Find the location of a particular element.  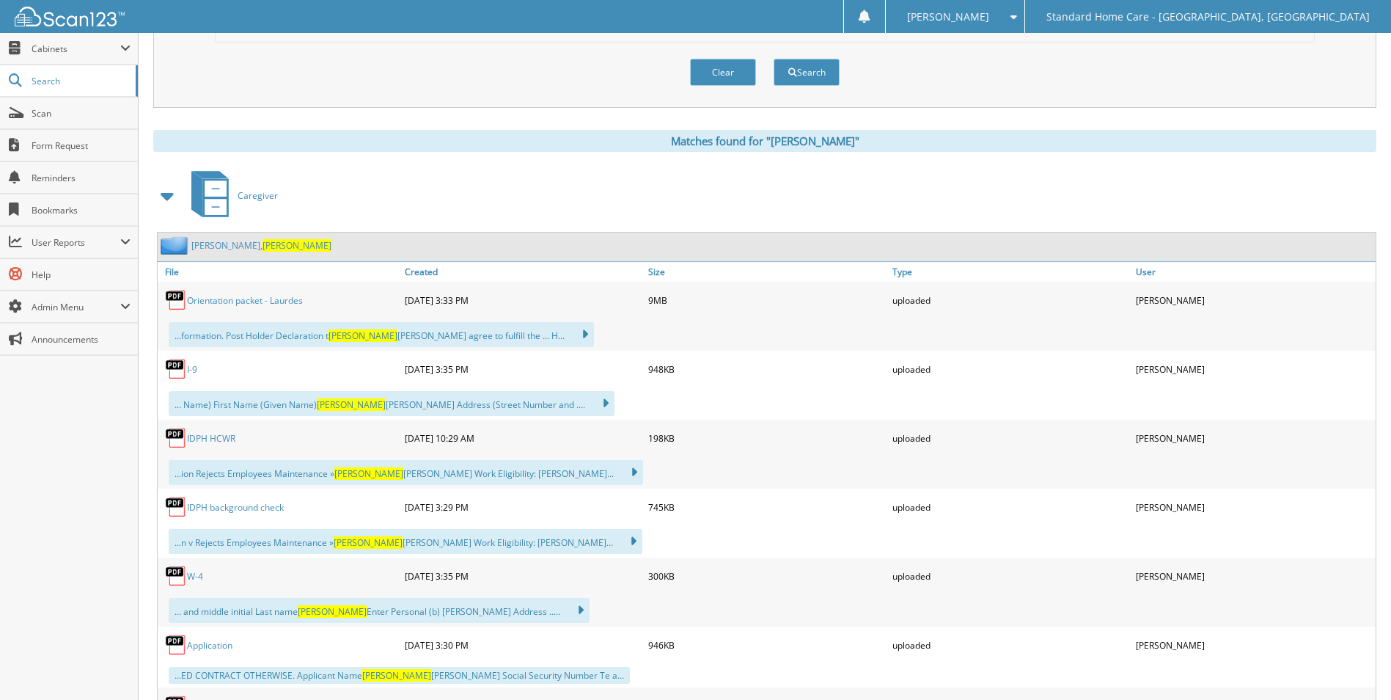

div: 300KB is located at coordinates (767, 576).